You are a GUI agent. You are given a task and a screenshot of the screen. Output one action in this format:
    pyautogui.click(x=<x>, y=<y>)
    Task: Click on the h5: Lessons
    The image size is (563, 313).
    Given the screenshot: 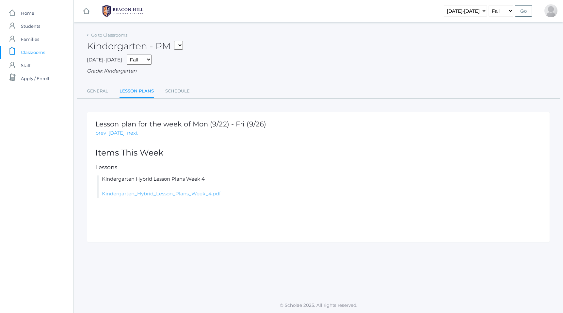 What is the action you would take?
    pyautogui.click(x=318, y=167)
    